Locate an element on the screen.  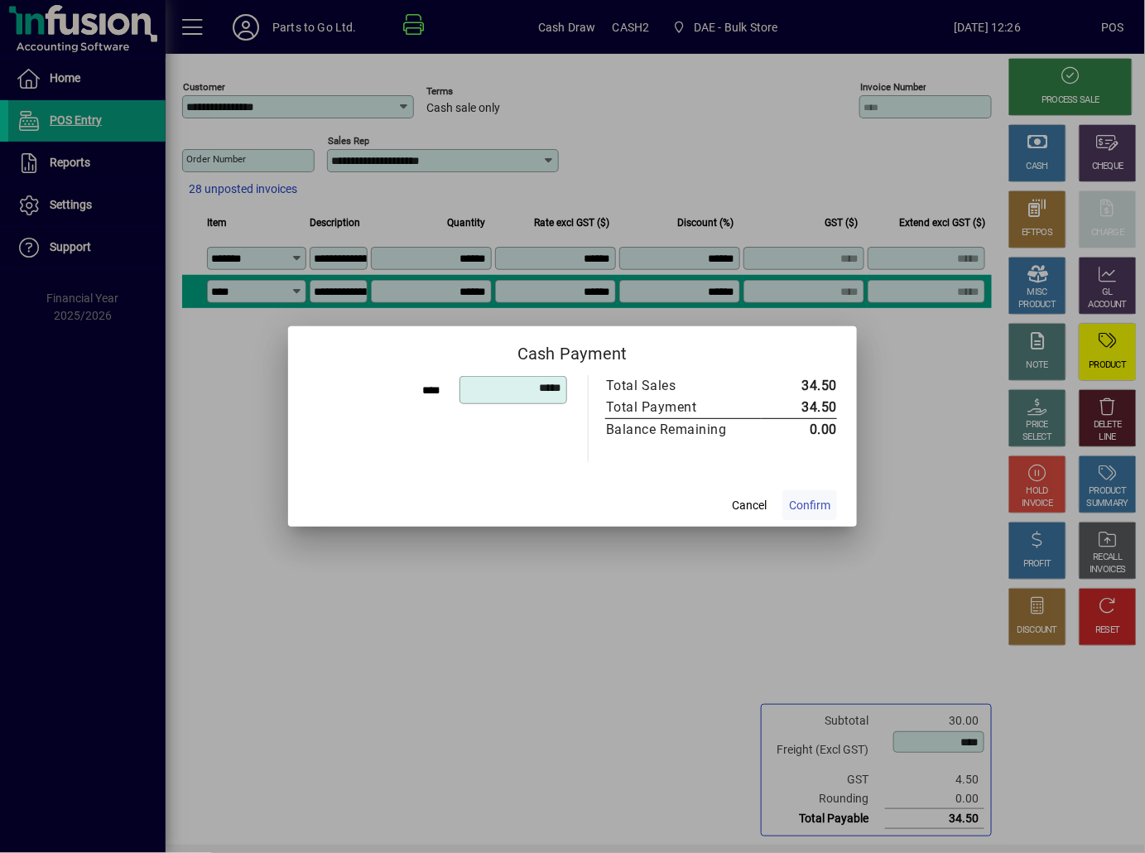
td: Total Sales is located at coordinates (683, 386).